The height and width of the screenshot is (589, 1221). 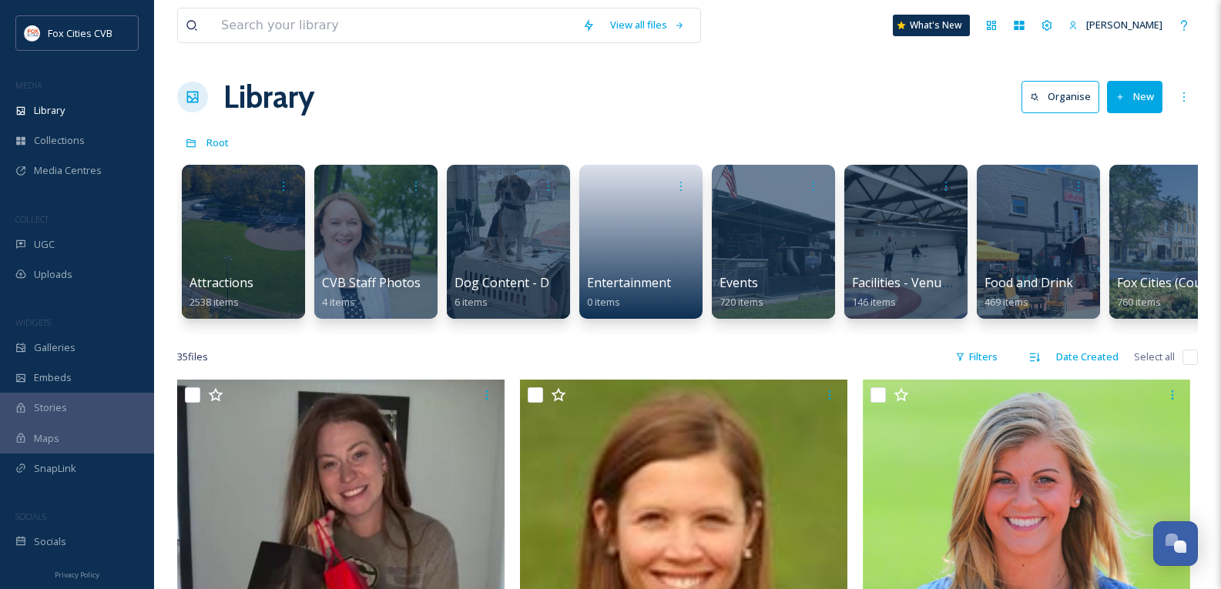 What do you see at coordinates (29, 85) in the screenshot?
I see `span: MEDIA` at bounding box center [29, 85].